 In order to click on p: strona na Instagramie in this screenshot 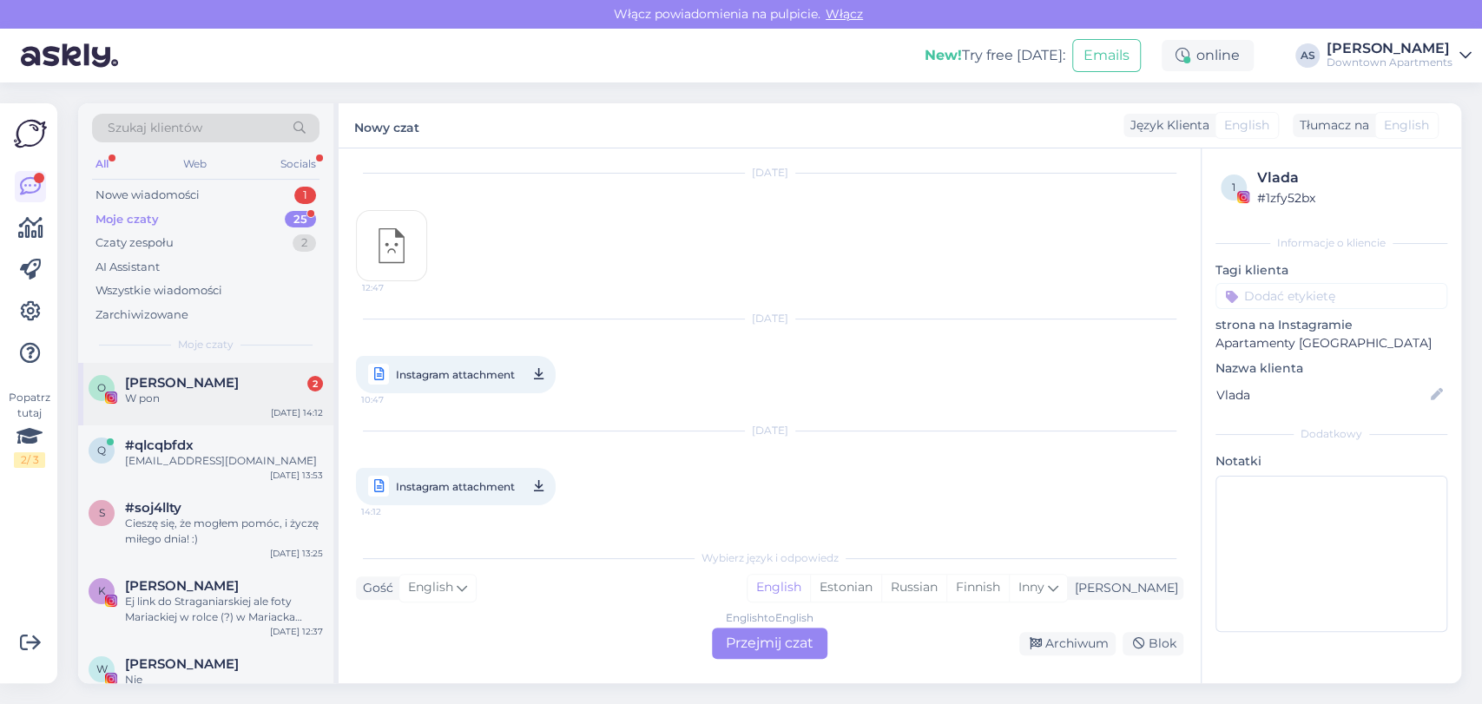, I will do `click(1331, 325)`.